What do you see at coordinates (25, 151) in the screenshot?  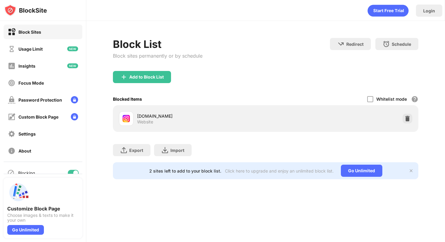 I see `div: About` at bounding box center [25, 151].